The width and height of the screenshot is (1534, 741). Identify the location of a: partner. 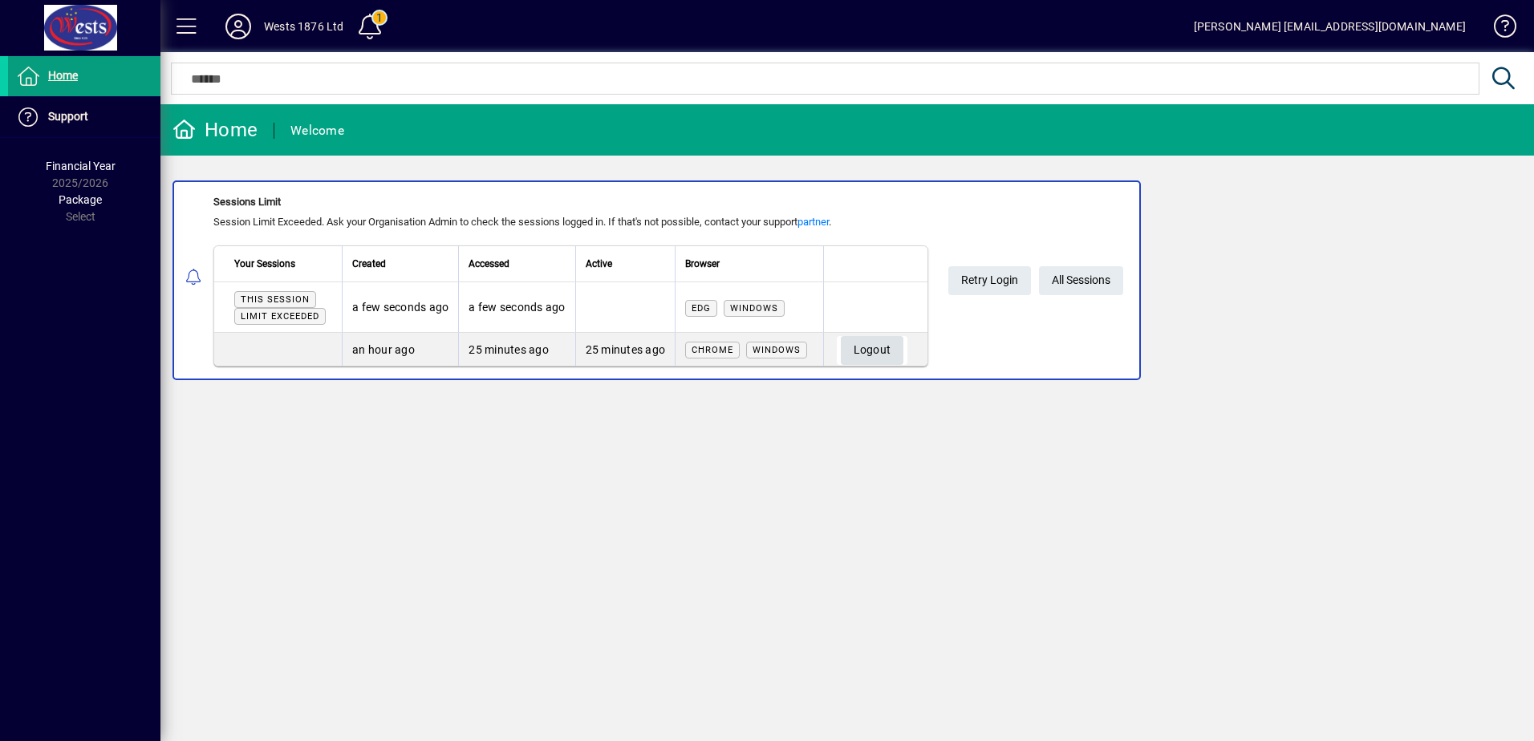
(813, 221).